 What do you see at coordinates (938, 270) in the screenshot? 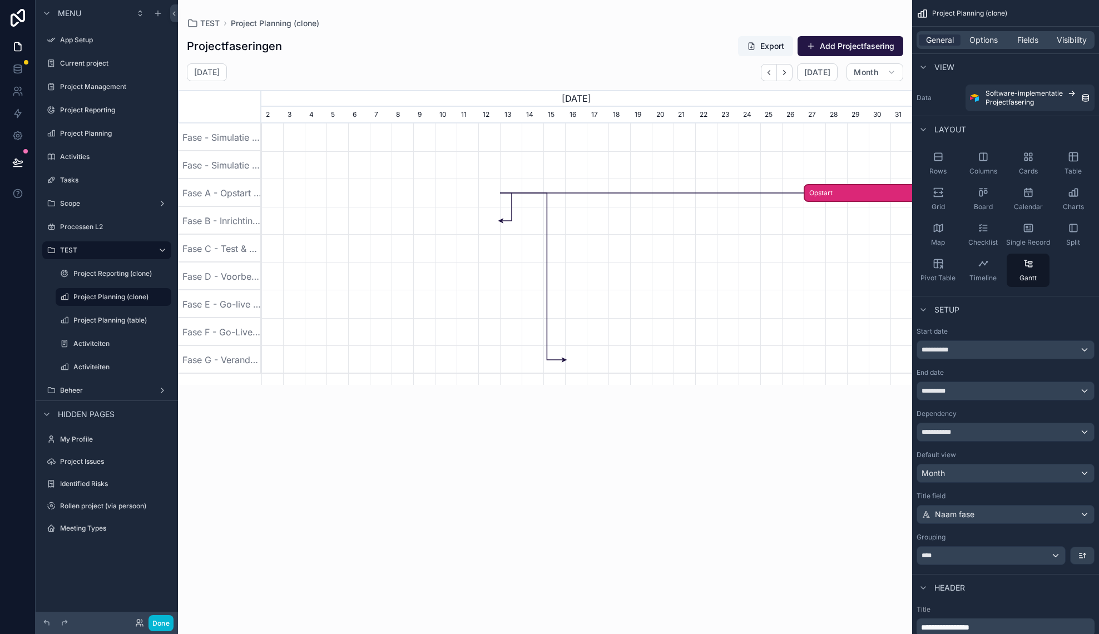
I see `button: Pivot Table` at bounding box center [938, 270].